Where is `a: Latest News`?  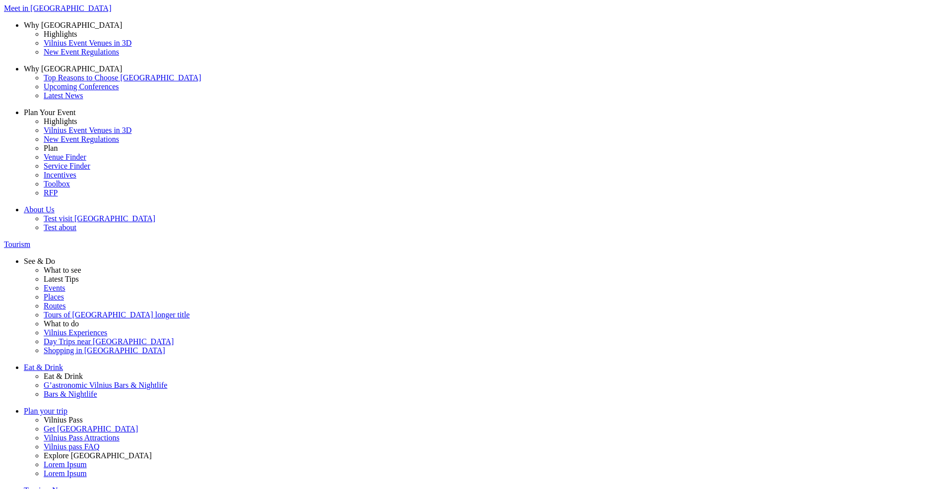
a: Latest News is located at coordinates (492, 96).